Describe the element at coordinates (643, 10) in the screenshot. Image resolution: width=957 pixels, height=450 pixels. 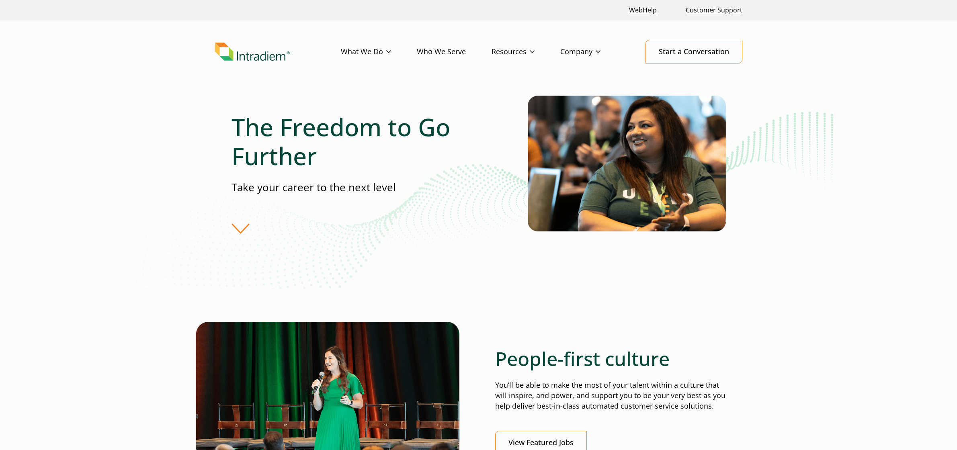
I see `a: Link opens in a new window` at that location.